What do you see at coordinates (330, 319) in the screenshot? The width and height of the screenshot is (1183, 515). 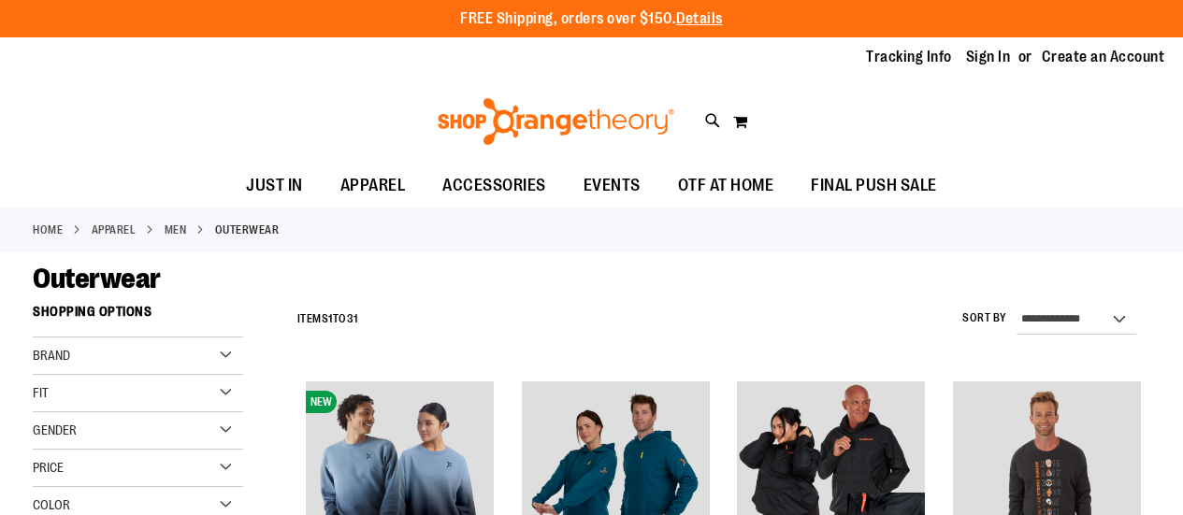 I see `span: 1` at bounding box center [330, 319].